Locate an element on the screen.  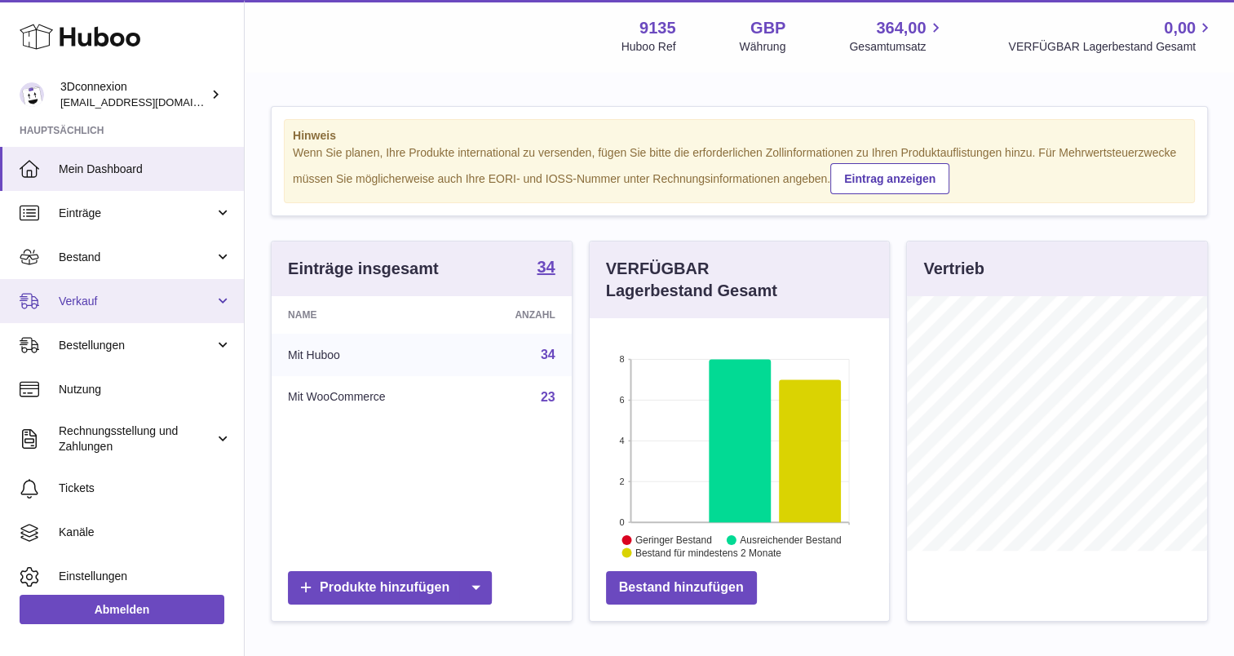
a: Eintrag anzeigen is located at coordinates (890, 179).